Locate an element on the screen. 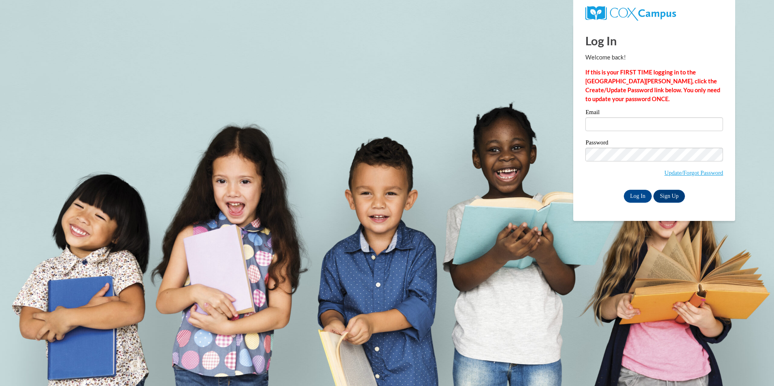 The width and height of the screenshot is (774, 386). a: Update/Forgot Password is located at coordinates (693, 173).